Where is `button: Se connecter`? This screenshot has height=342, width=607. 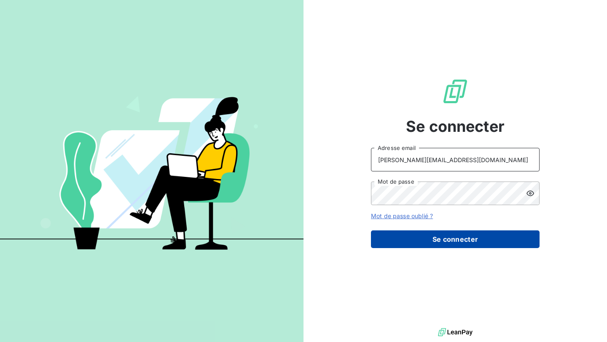 button: Se connecter is located at coordinates (455, 240).